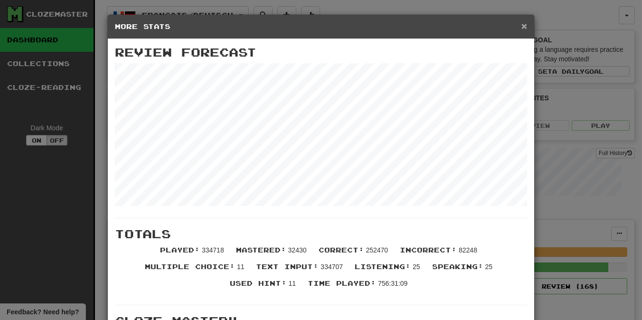 The width and height of the screenshot is (642, 320). What do you see at coordinates (258, 283) in the screenshot?
I see `span: Used Hint :` at bounding box center [258, 283].